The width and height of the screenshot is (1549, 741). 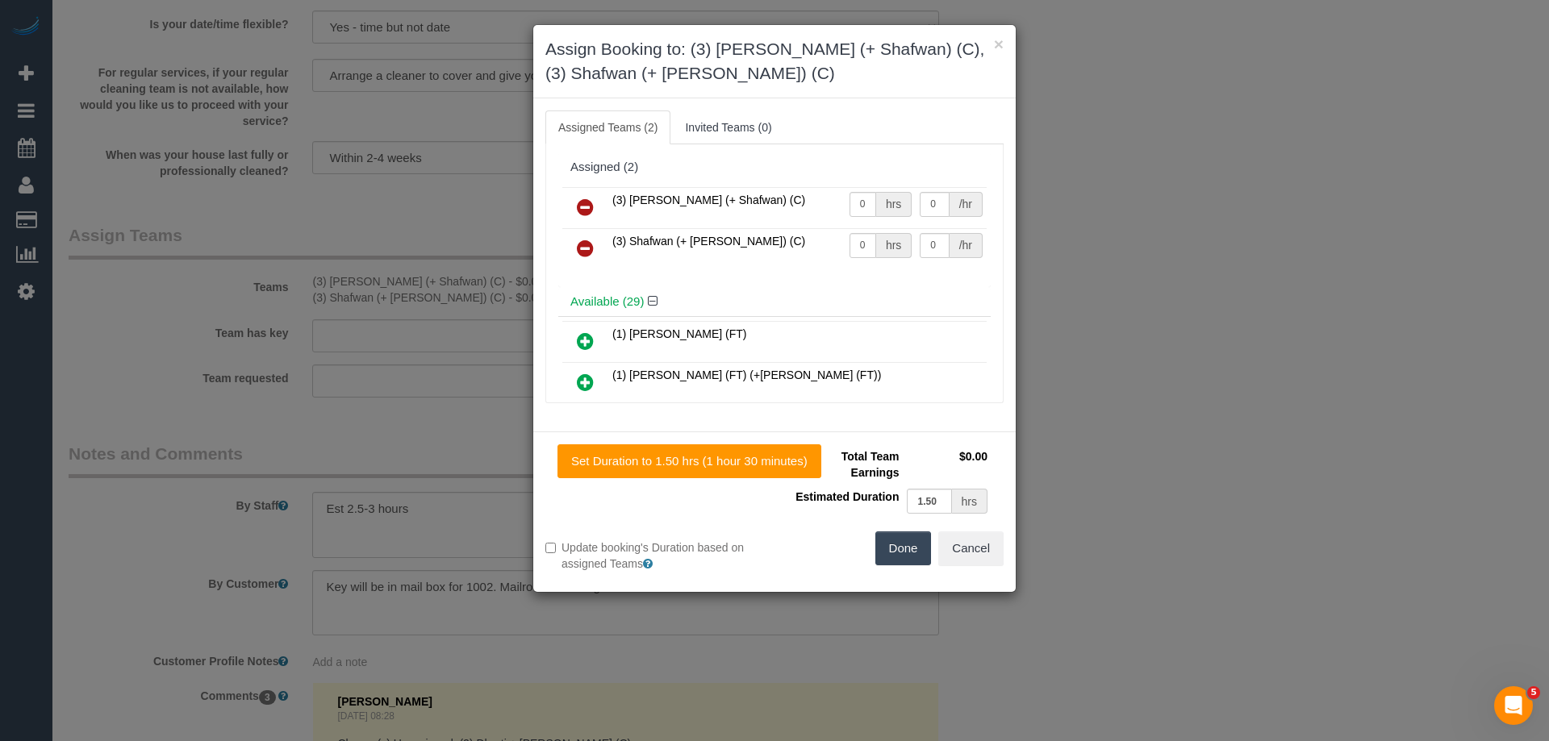 I want to click on span: Estimated Duration, so click(x=847, y=497).